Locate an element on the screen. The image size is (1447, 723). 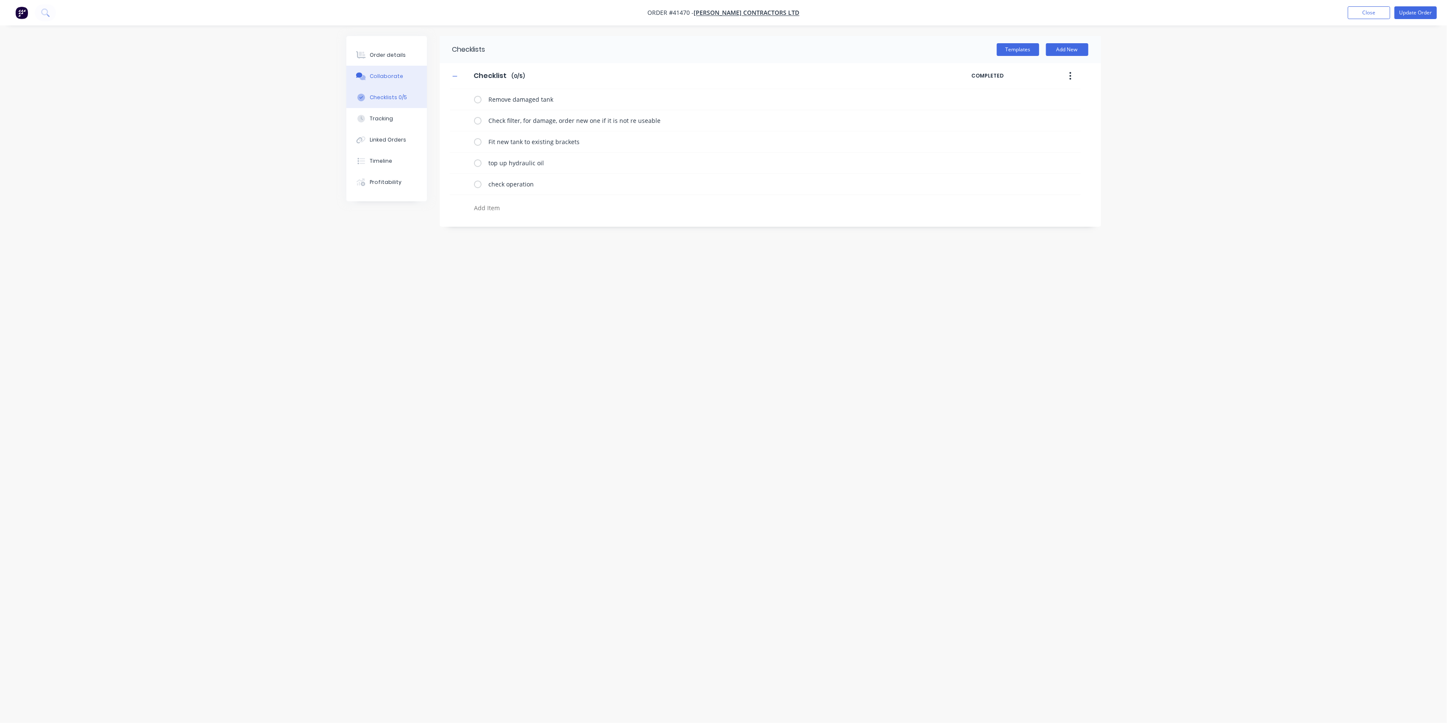
button: Linked Orders is located at coordinates (387, 140).